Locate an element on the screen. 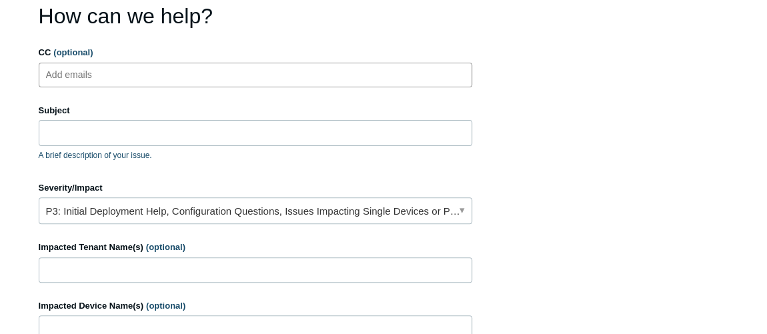 The image size is (767, 334). label: Impacted Device Name(s) is located at coordinates (256, 306).